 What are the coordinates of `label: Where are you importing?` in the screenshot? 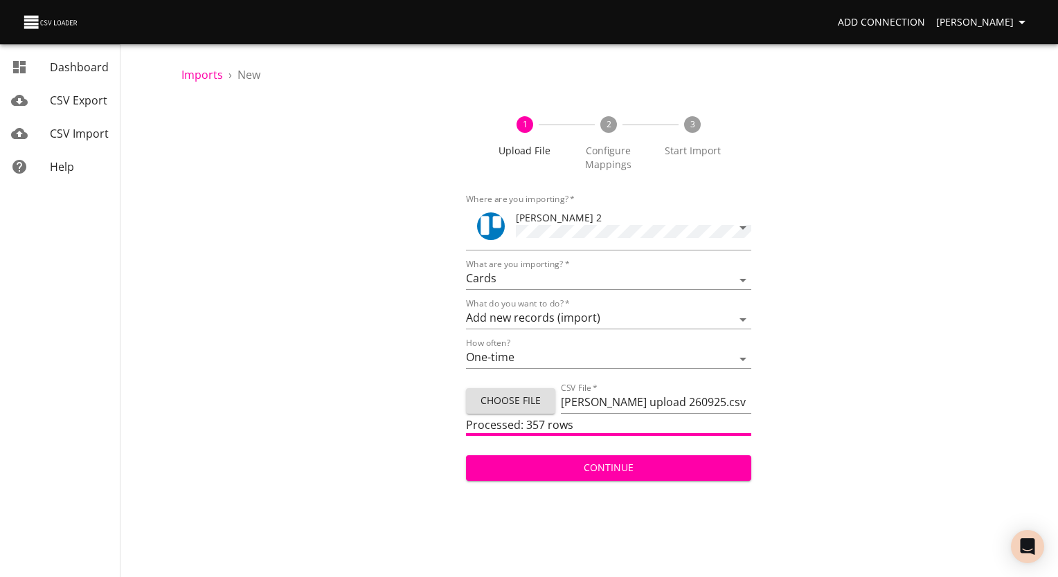 It's located at (520, 199).